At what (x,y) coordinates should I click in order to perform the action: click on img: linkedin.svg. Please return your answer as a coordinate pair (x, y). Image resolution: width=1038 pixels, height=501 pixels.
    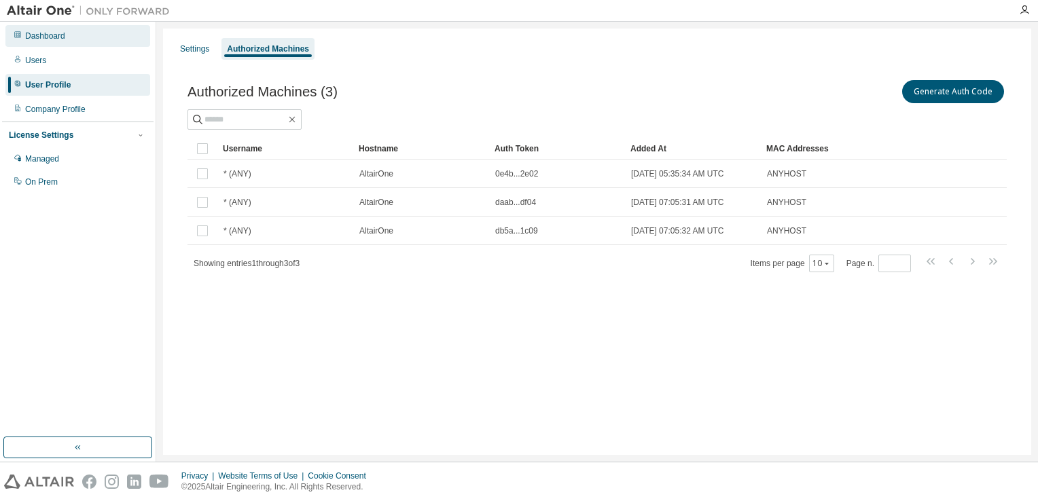
    Looking at the image, I should click on (134, 482).